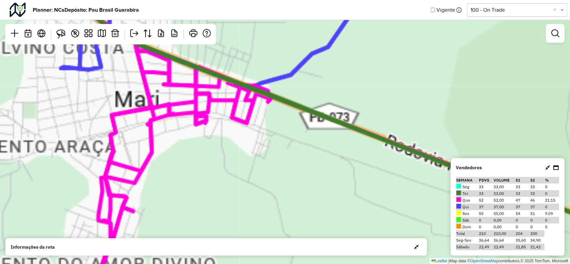 The image size is (570, 264). Describe the element at coordinates (459, 10) in the screenshot. I see `em: As informações de visita de um planner vigente são consideradas oficiais e exportadas para outros...` at that location.